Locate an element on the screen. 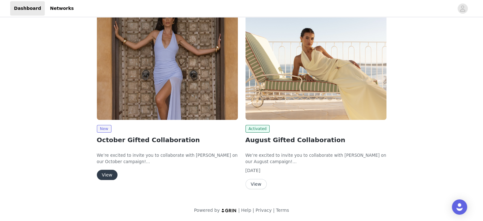  h2: October Gifted Collaboration is located at coordinates (167, 140).